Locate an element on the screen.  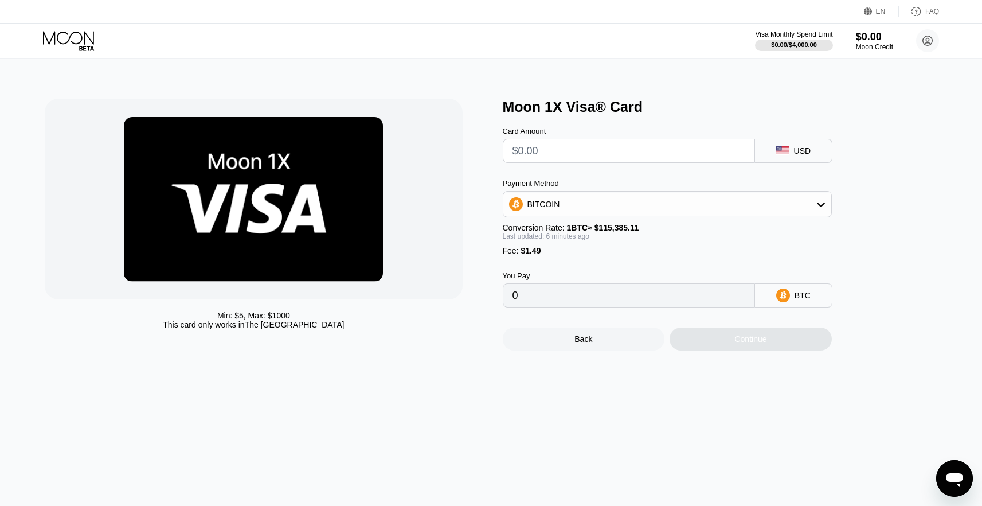
div: Fee : is located at coordinates (667, 251).